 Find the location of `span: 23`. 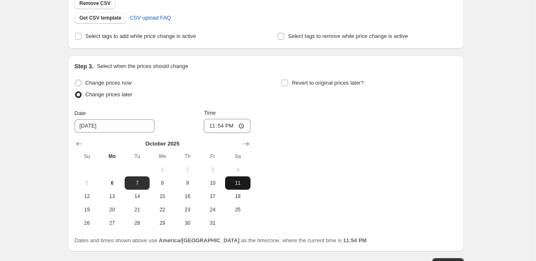

span: 23 is located at coordinates (188, 210).